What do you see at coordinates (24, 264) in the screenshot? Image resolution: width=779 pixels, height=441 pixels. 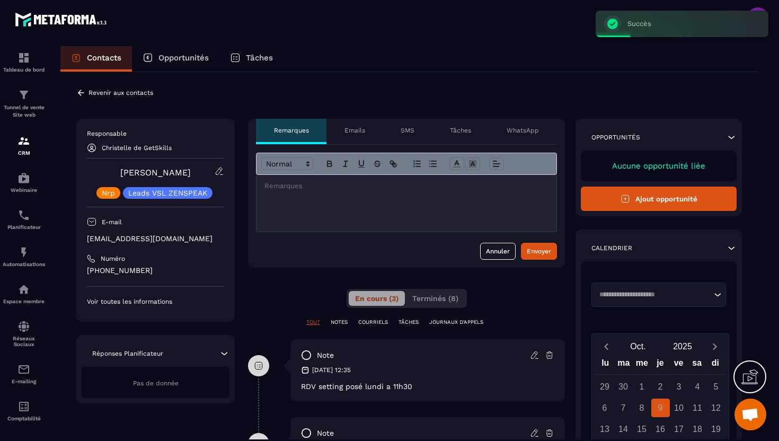 I see `p: Automatisations` at bounding box center [24, 264].